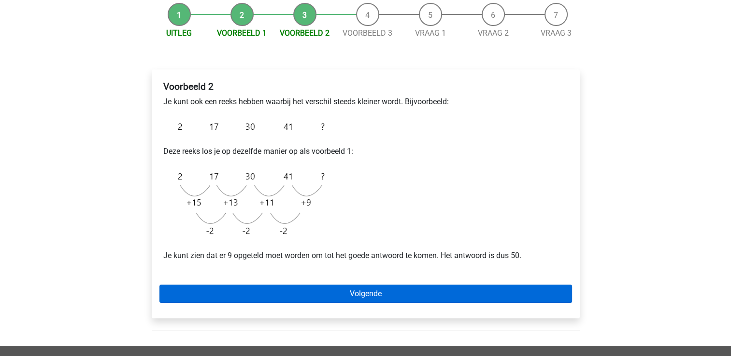 The height and width of the screenshot is (356, 731). What do you see at coordinates (366, 102) in the screenshot?
I see `p: Je kunt ook een reeks hebben waarbij het verschil steeds kleiner wordt. Bijvoorbeeld:` at bounding box center [366, 102].